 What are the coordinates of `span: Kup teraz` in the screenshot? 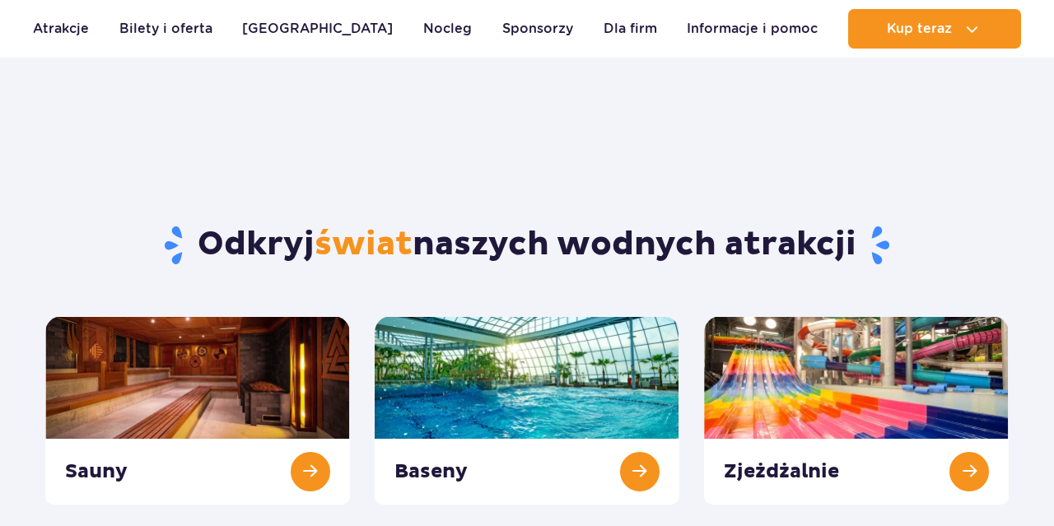 It's located at (919, 29).